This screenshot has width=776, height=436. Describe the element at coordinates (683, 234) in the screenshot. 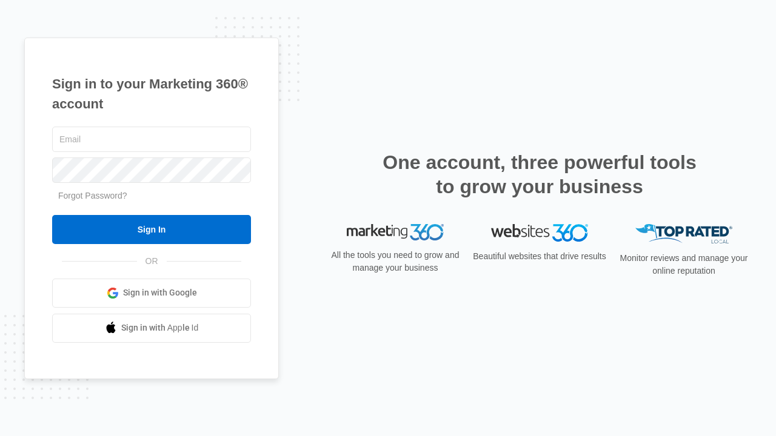

I see `img: Top Rated Local` at that location.